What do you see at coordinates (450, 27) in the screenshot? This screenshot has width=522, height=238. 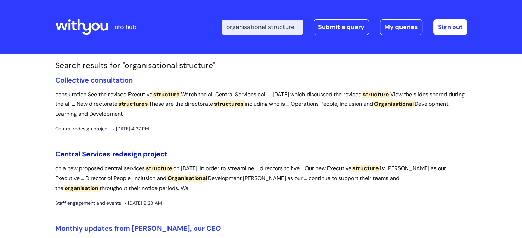 I see `a: Sign out` at bounding box center [450, 27].